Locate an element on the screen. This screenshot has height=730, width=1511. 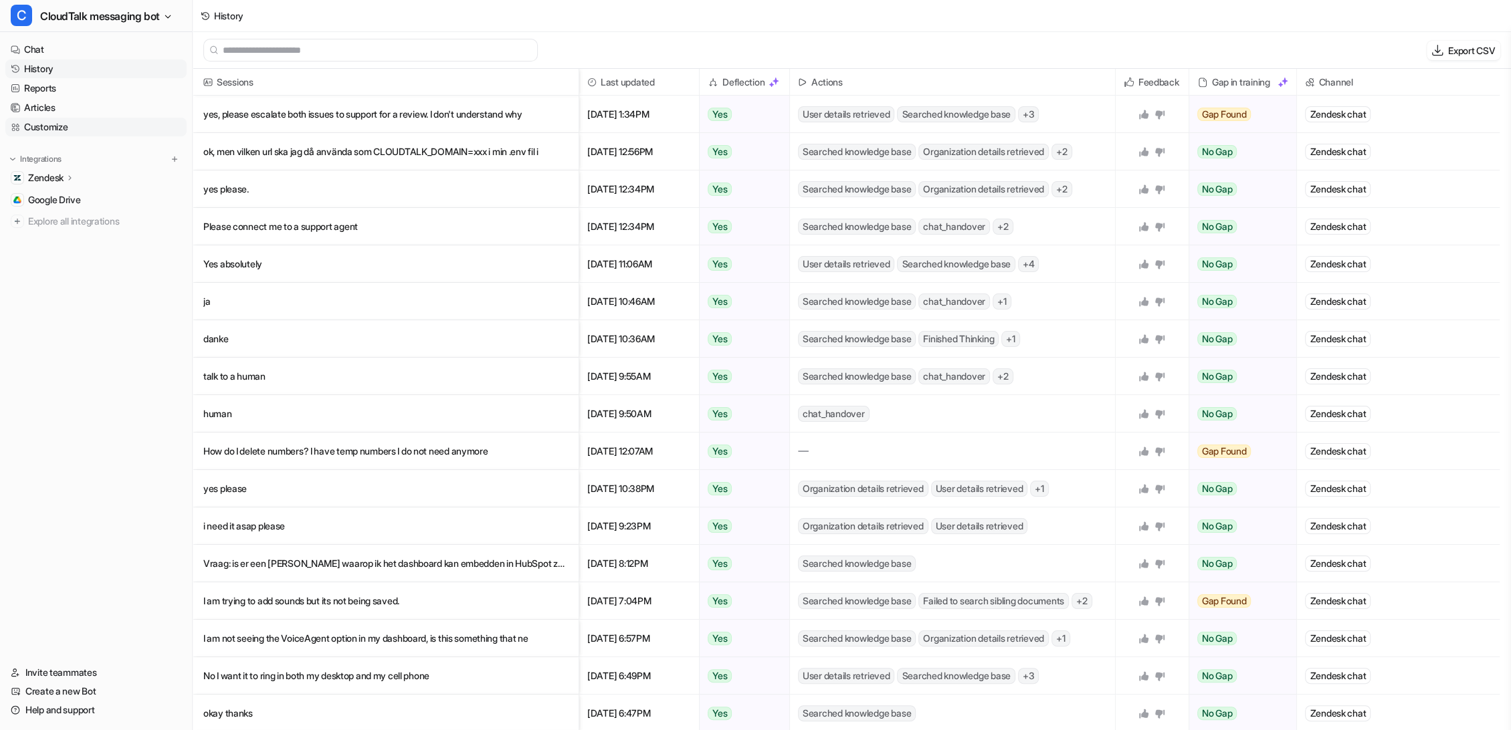
span: Failed to search sibling documents is located at coordinates (993, 601).